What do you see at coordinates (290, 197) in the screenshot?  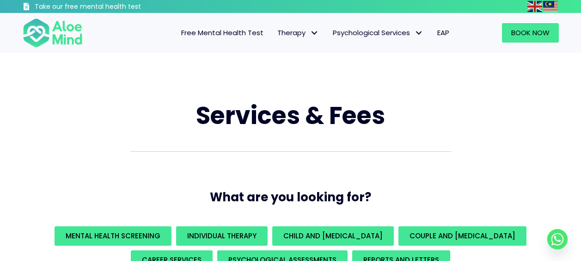 I see `span: What are you looking for?` at bounding box center [290, 197].